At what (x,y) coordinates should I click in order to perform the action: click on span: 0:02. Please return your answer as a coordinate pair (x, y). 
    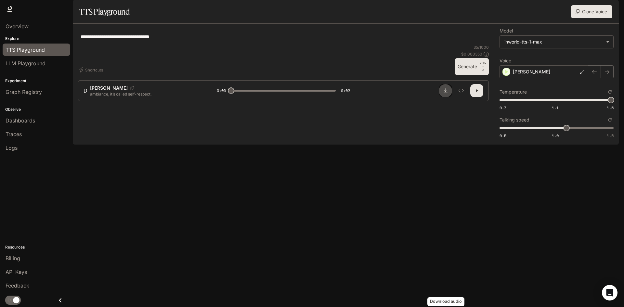
    Looking at the image, I should click on (345, 91).